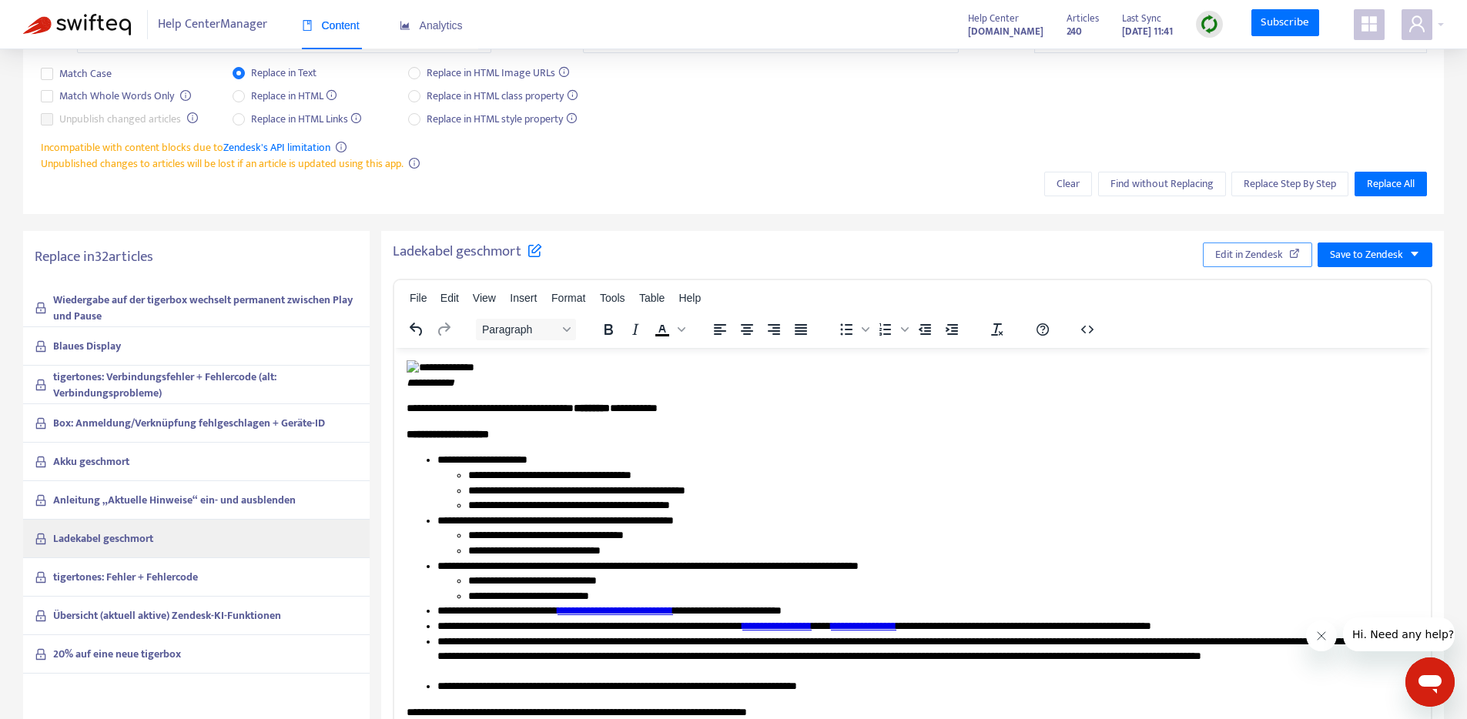  I want to click on span: Insert, so click(523, 298).